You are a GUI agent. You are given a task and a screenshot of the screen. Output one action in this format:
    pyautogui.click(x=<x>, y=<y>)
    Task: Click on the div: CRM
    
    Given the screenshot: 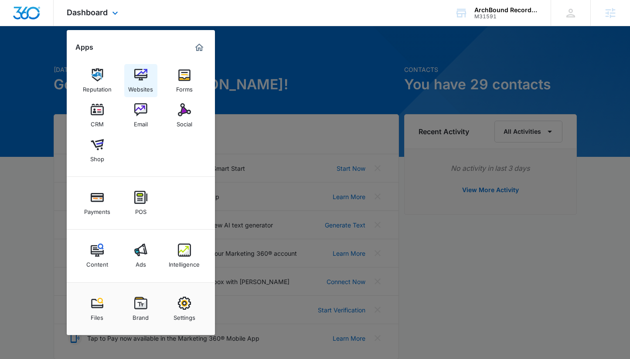 What is the action you would take?
    pyautogui.click(x=97, y=122)
    